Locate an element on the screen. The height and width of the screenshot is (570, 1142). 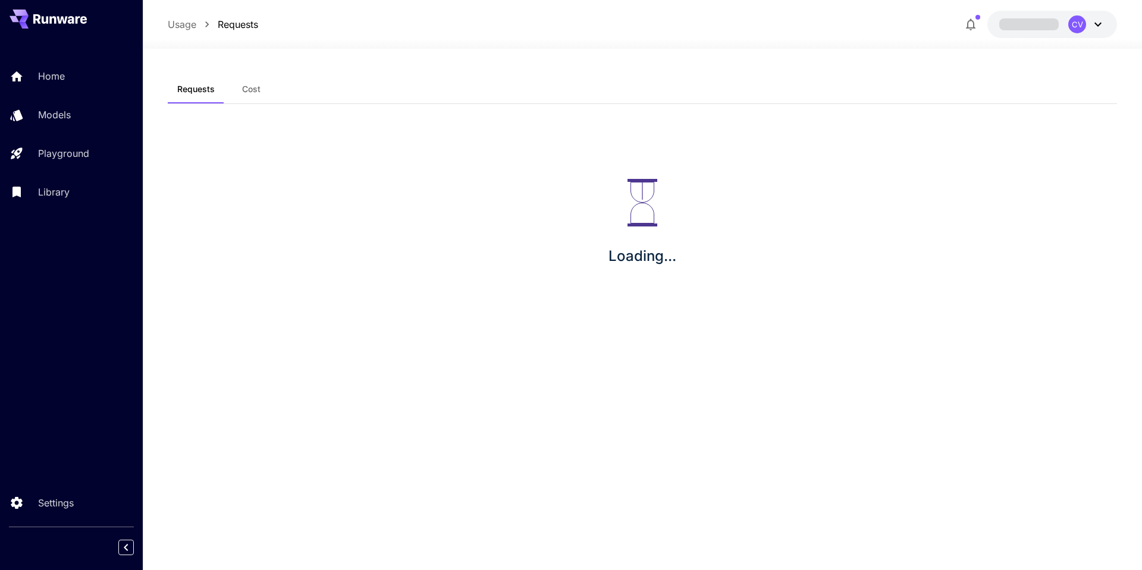
p: Library is located at coordinates (54, 192).